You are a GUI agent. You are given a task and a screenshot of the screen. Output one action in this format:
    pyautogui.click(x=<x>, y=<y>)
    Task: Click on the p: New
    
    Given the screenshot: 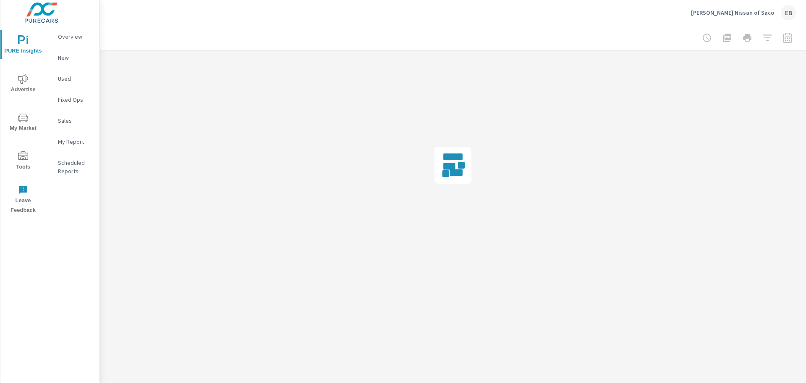 What is the action you would take?
    pyautogui.click(x=75, y=58)
    